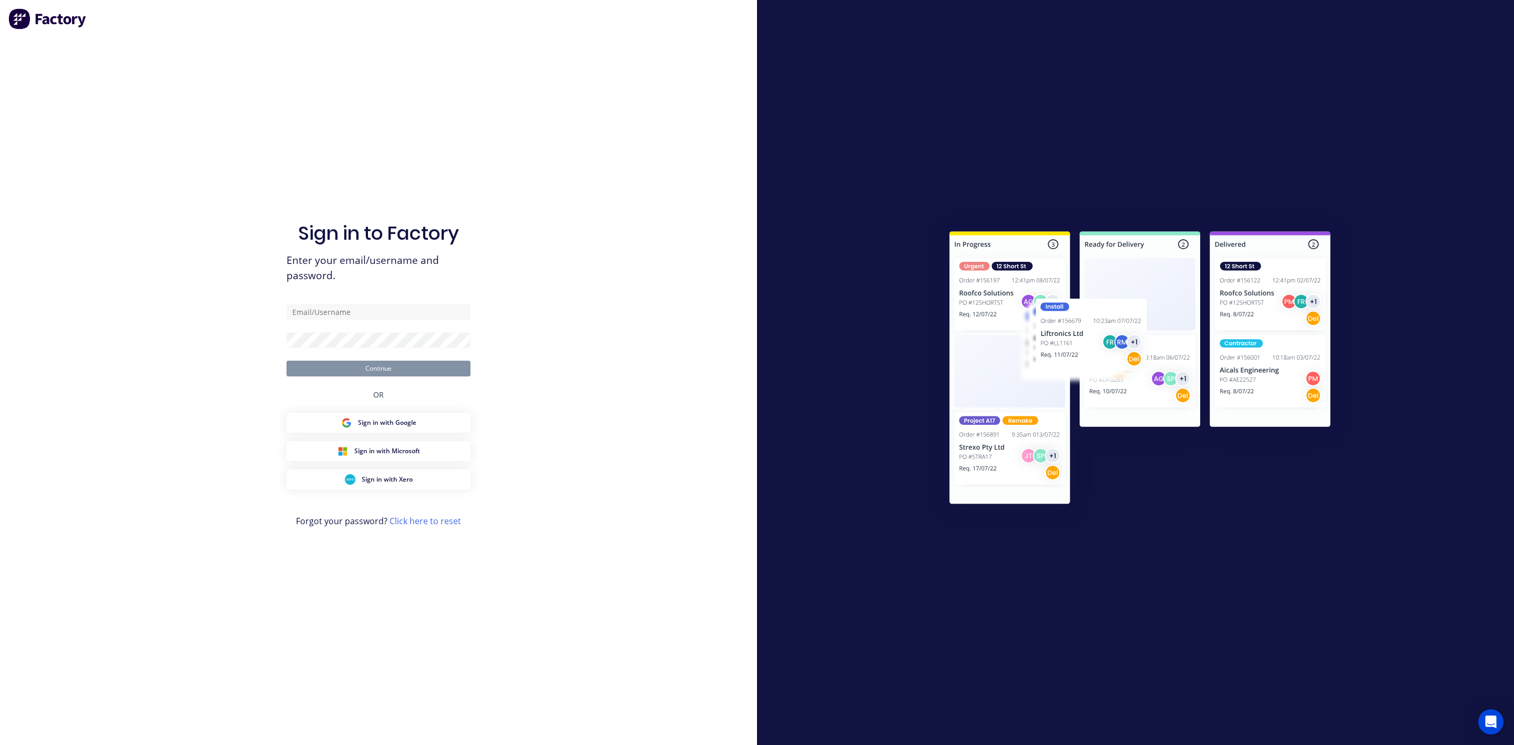 The image size is (1514, 745). I want to click on img: Google Sign in, so click(346, 423).